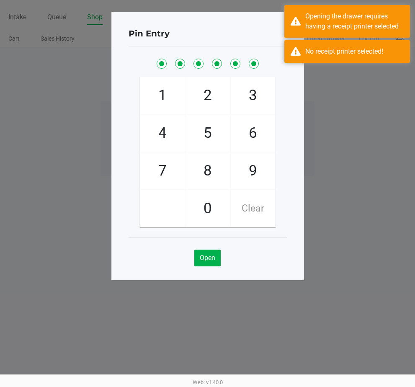 The image size is (415, 387). What do you see at coordinates (208, 258) in the screenshot?
I see `span: Open` at bounding box center [208, 258].